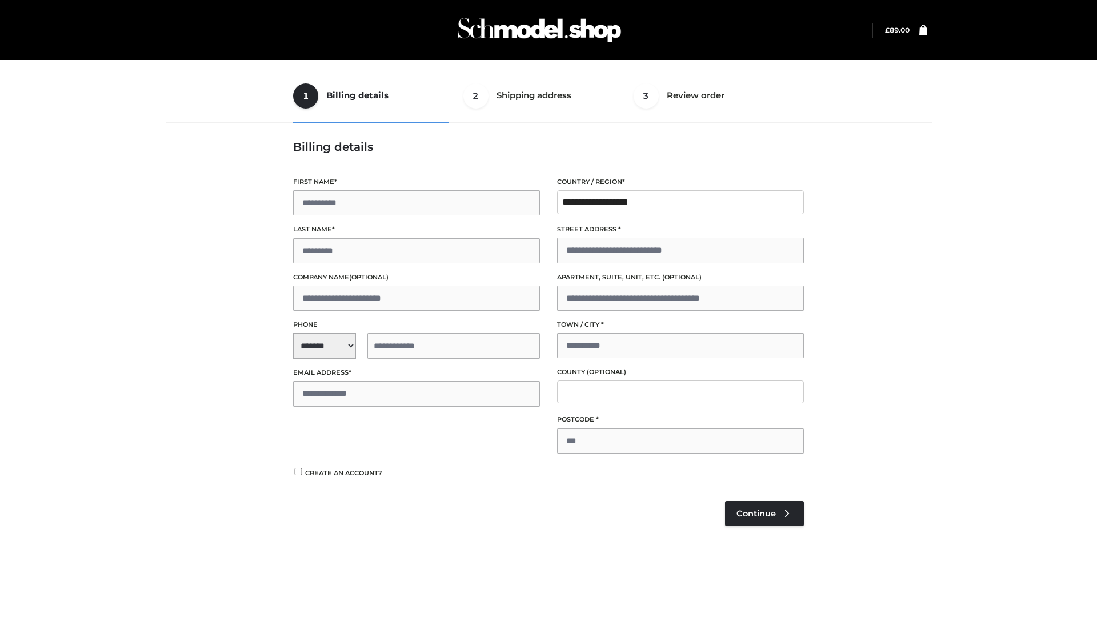 This screenshot has height=617, width=1097. Describe the element at coordinates (417, 373) in the screenshot. I see `label: Email address` at that location.